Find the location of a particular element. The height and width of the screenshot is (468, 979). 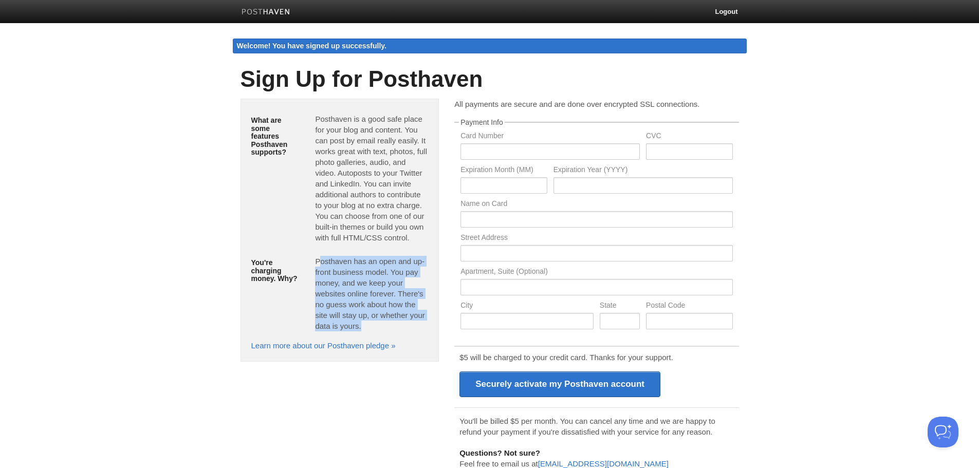

h5: What are some features Posthaven supports? is located at coordinates (276, 136).